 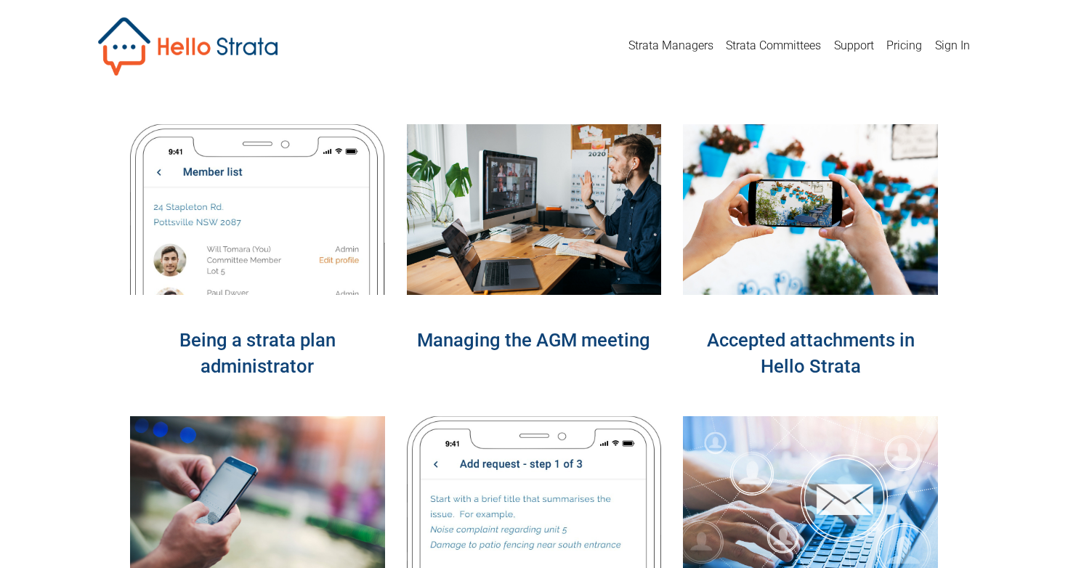 What do you see at coordinates (257, 209) in the screenshot?
I see `img: Being a strata plan administrator` at bounding box center [257, 209].